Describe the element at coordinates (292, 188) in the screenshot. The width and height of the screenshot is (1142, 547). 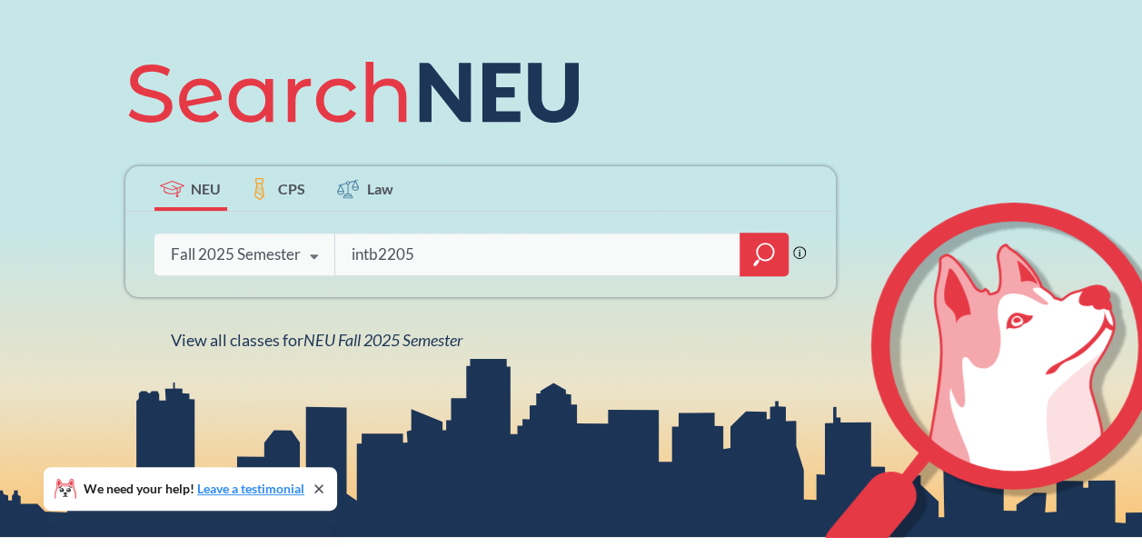
I see `span: CPS` at that location.